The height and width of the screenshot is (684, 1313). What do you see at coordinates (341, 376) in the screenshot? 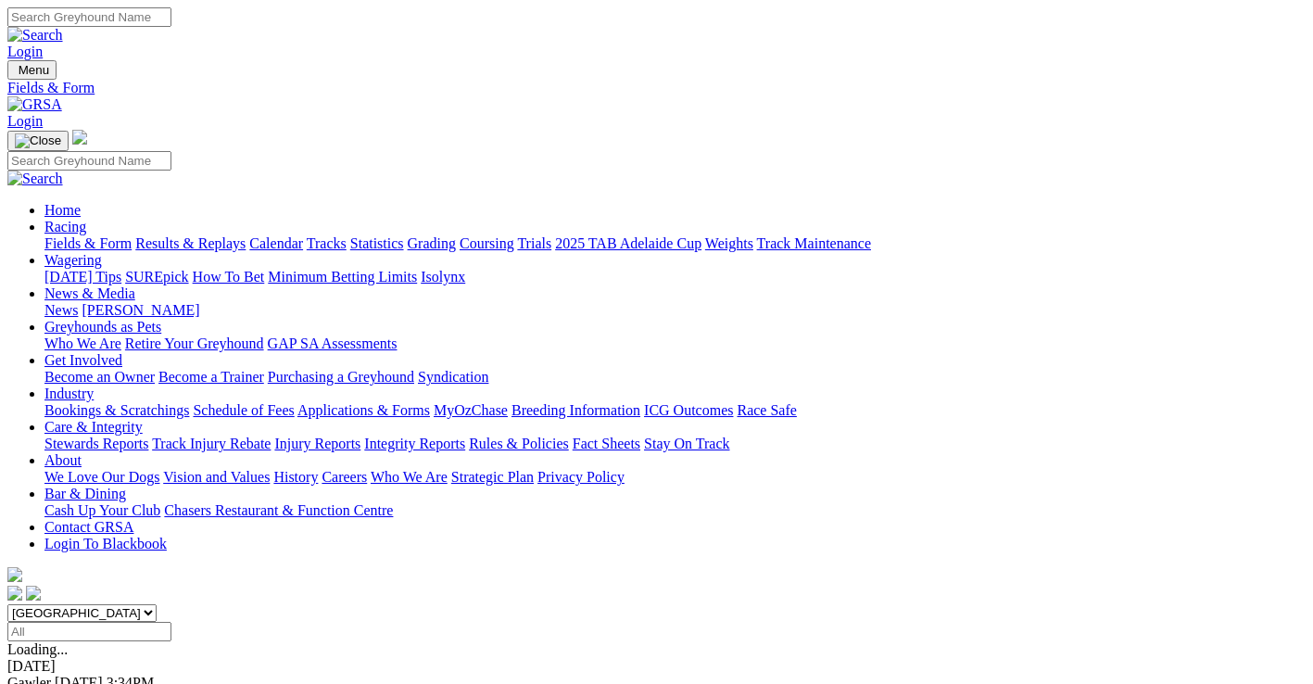
I see `a: Purchasing a Greyhound` at bounding box center [341, 376].